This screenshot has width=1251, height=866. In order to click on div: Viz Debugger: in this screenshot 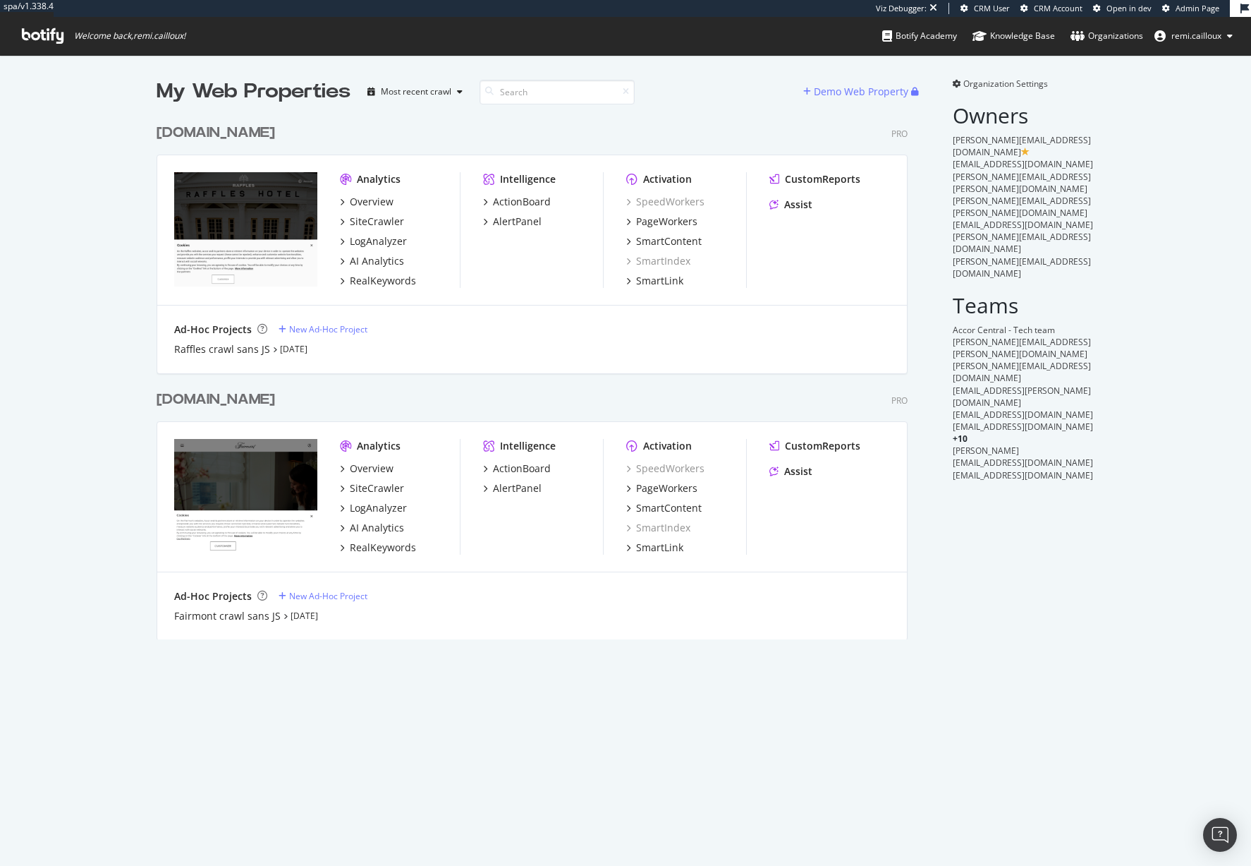, I will do `click(902, 8)`.